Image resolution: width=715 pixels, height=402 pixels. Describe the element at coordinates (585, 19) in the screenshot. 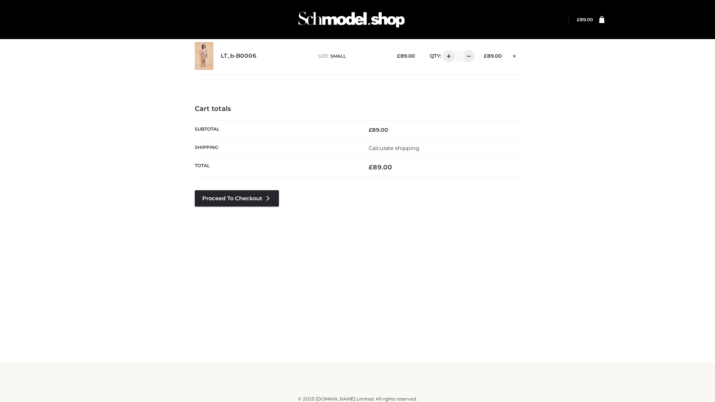

I see `a: £89.00` at that location.